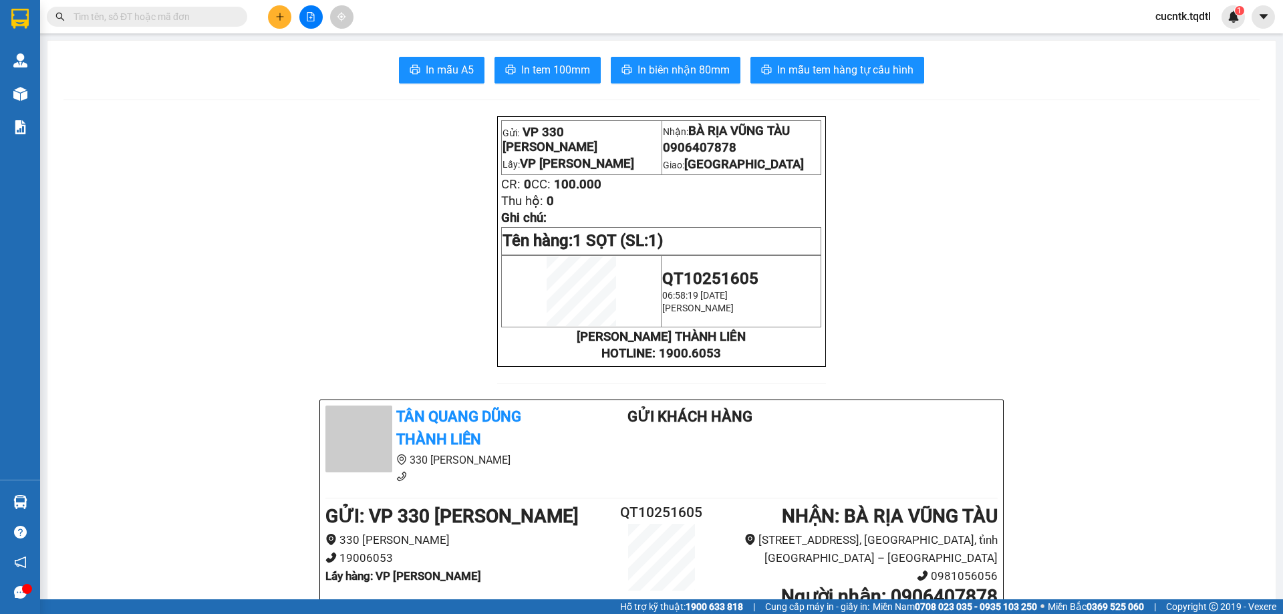 The width and height of the screenshot is (1283, 614). I want to click on img: logo-vxr, so click(20, 19).